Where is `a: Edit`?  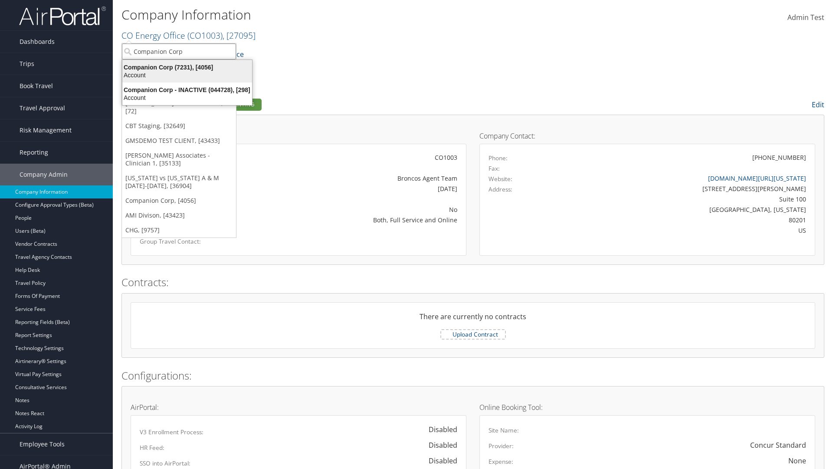
a: Edit is located at coordinates (818, 105).